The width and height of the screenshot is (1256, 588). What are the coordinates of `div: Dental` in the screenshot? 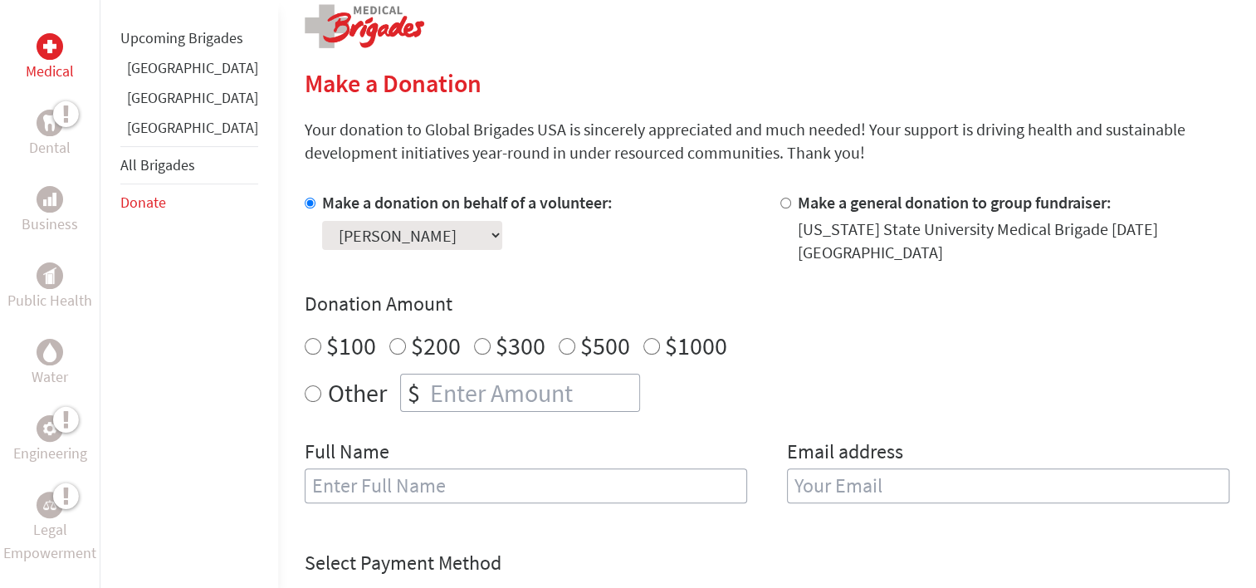 It's located at (50, 123).